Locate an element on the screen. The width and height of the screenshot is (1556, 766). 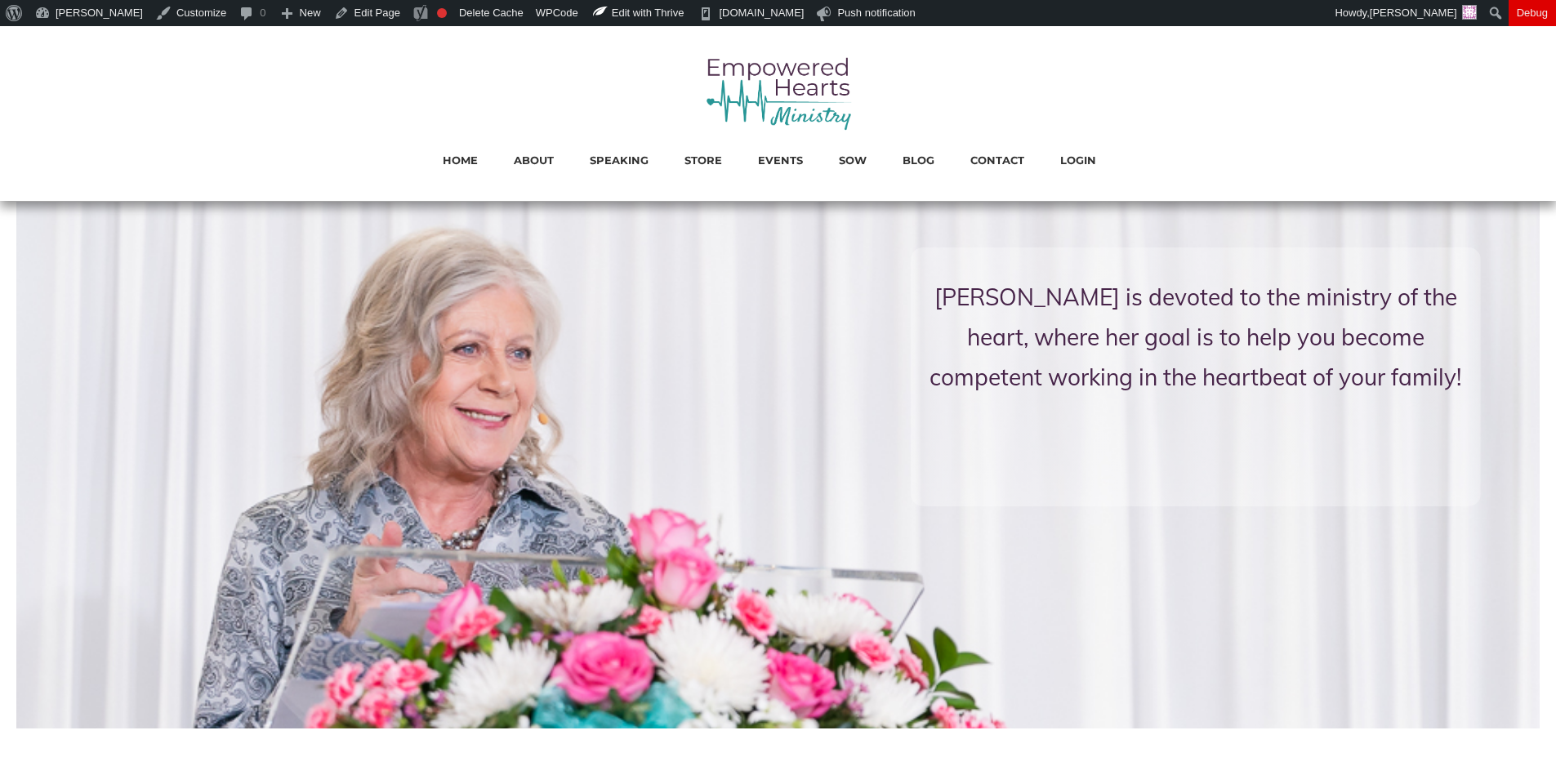
span: LOGIN is located at coordinates (1078, 160).